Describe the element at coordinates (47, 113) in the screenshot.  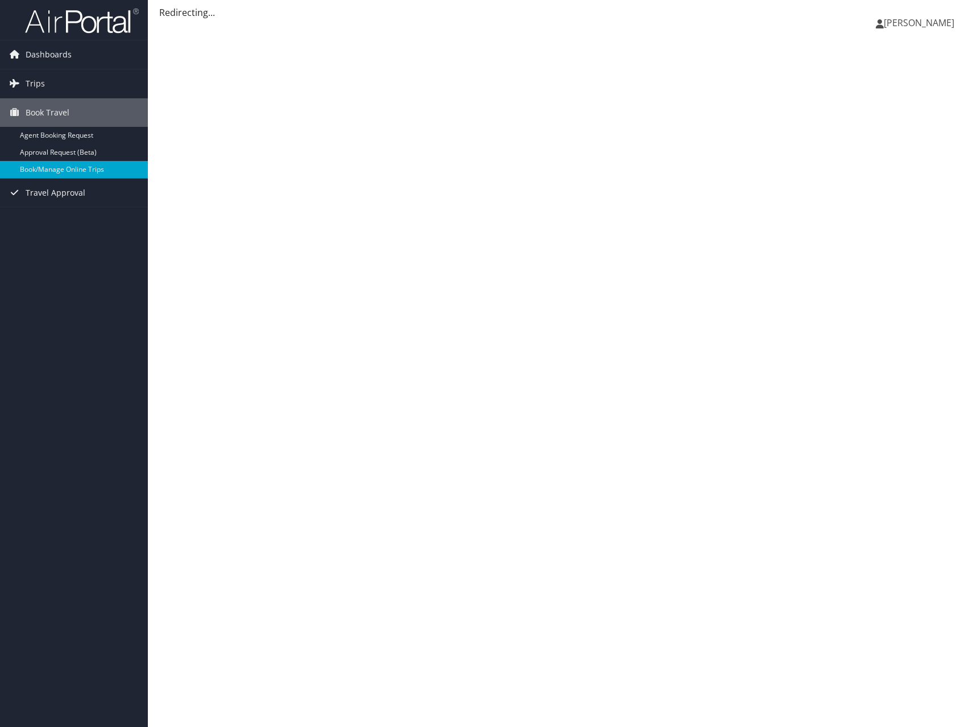
I see `span: Book Travel` at that location.